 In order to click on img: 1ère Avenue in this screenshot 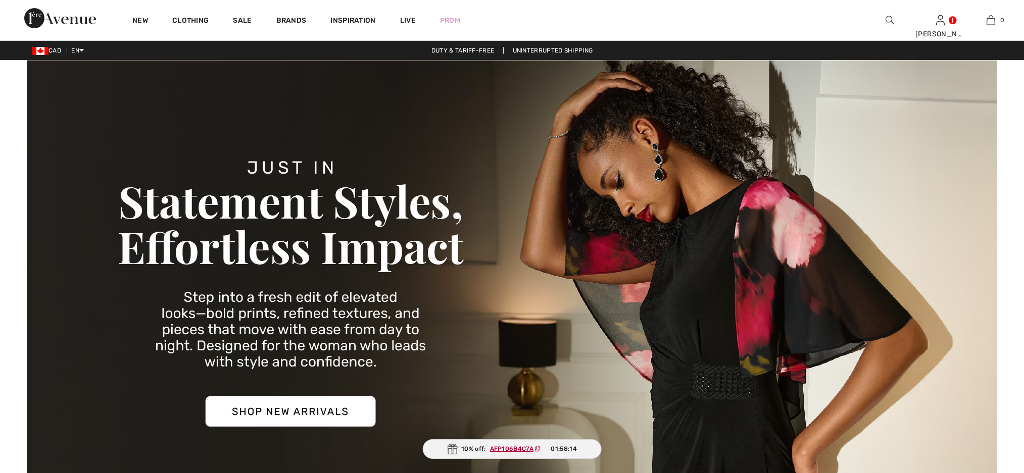, I will do `click(60, 18)`.